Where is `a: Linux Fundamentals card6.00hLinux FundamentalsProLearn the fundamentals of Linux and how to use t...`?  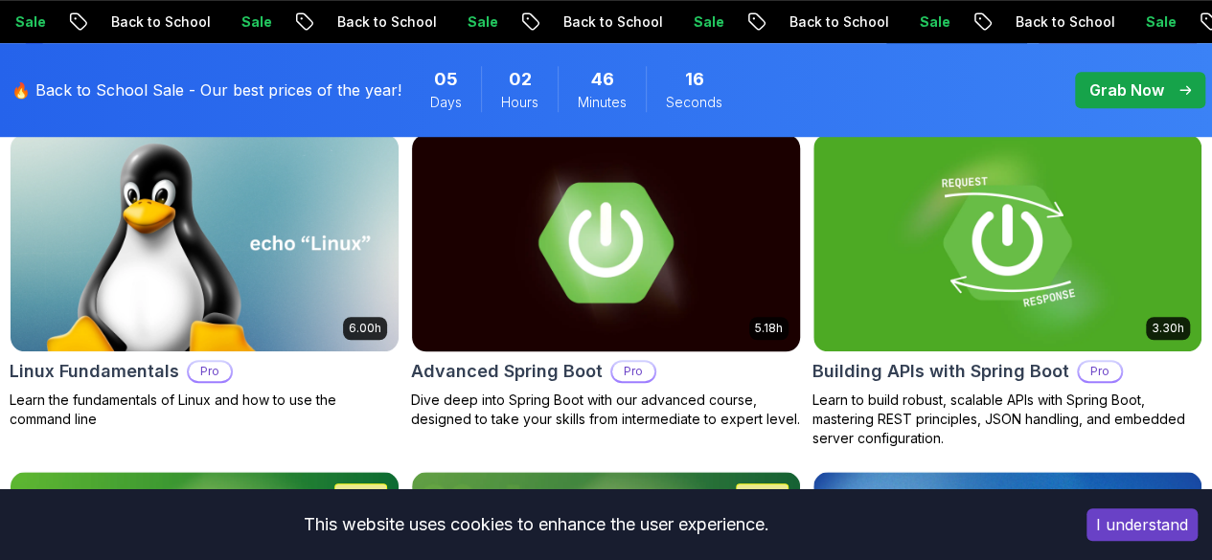
a: Linux Fundamentals card6.00hLinux FundamentalsProLearn the fundamentals of Linux and how to use t... is located at coordinates (204, 281).